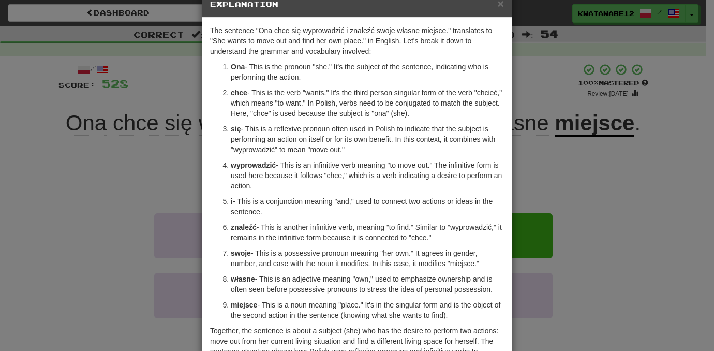 This screenshot has height=351, width=714. Describe the element at coordinates (243, 279) in the screenshot. I see `strong: własne` at that location.